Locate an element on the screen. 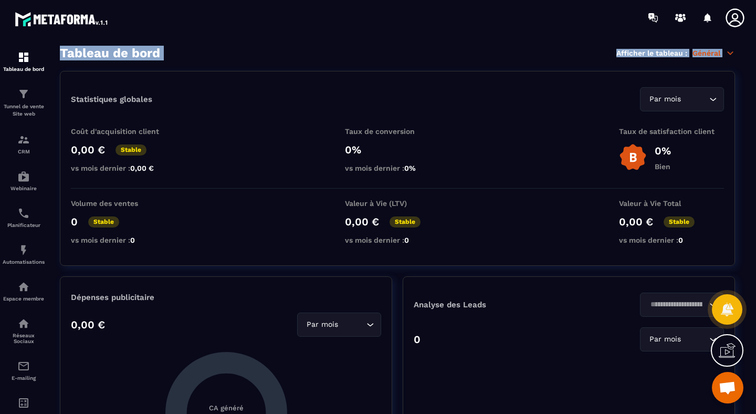  a: automationsautomationsEspace membre is located at coordinates (24, 291).